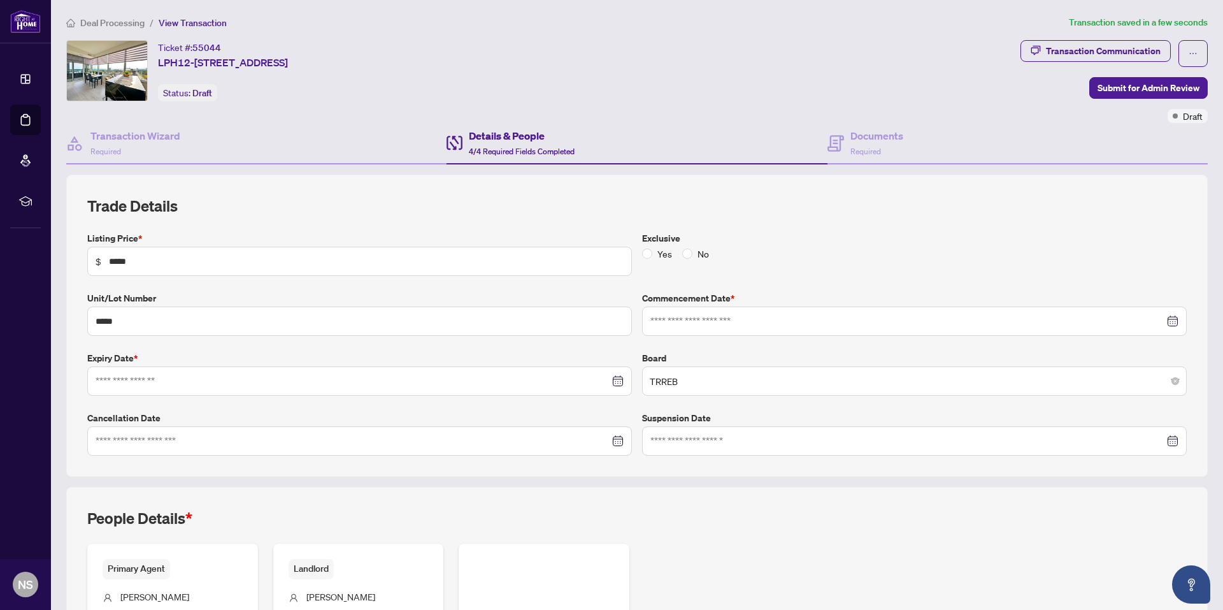 The image size is (1223, 610). What do you see at coordinates (359, 358) in the screenshot?
I see `label: Expiry Date` at bounding box center [359, 358].